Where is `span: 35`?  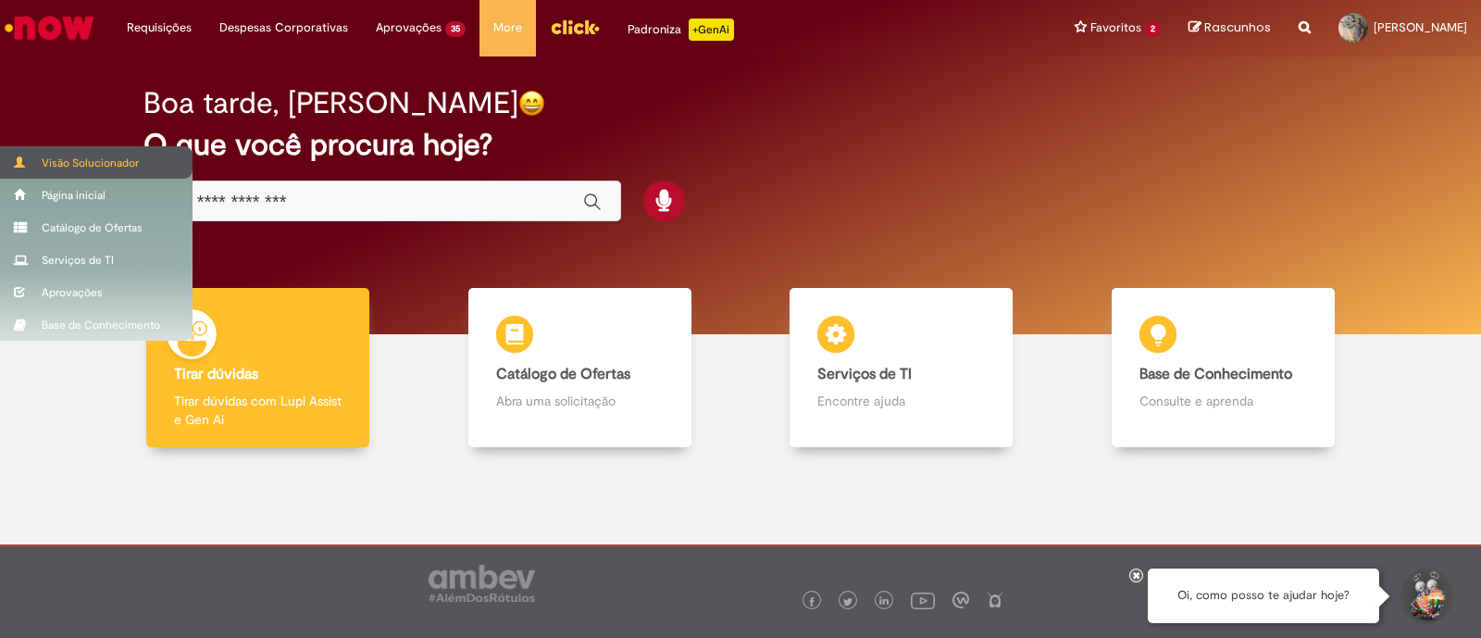 span: 35 is located at coordinates (455, 29).